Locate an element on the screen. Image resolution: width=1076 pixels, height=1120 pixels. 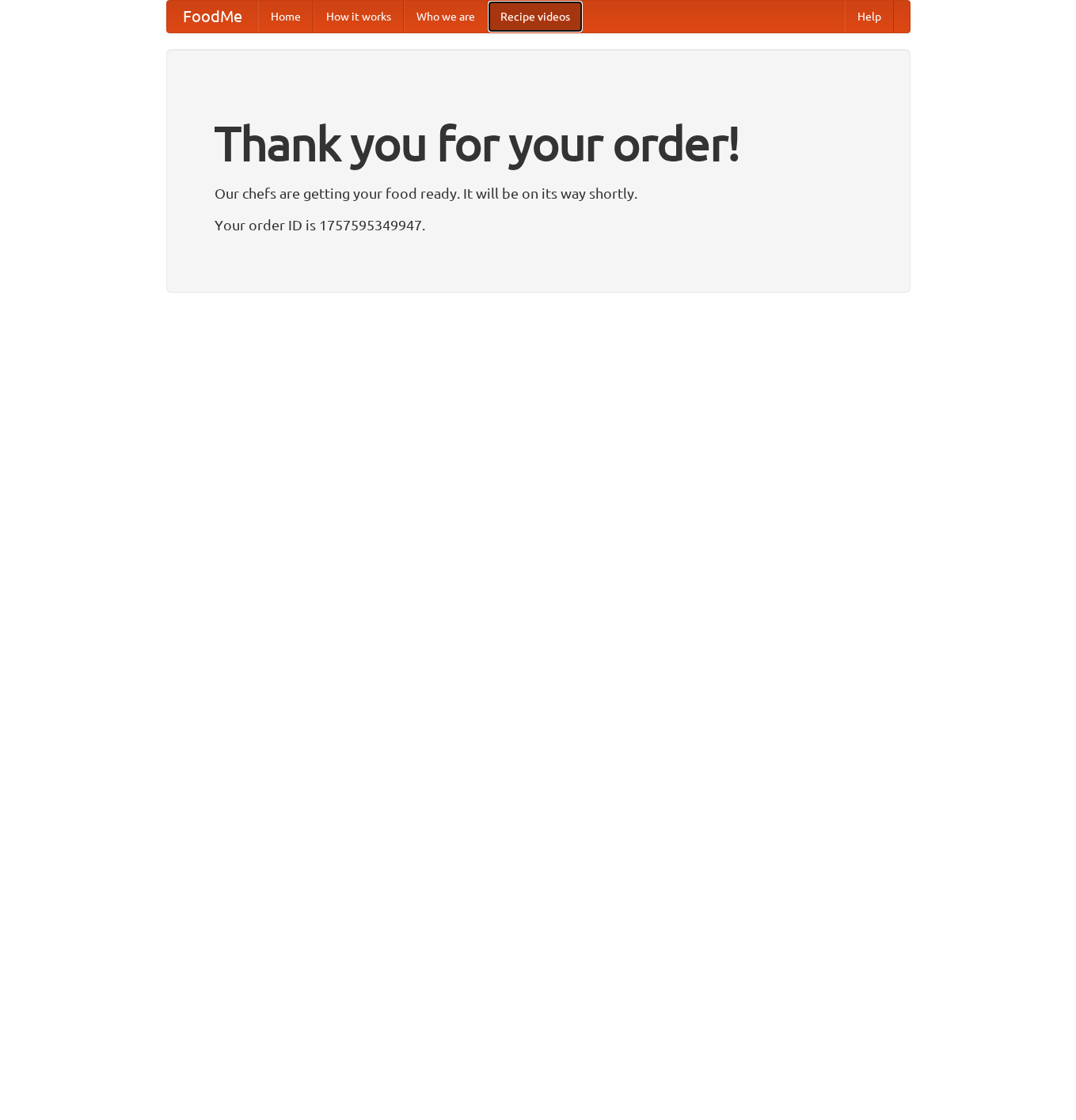
a: Who we are is located at coordinates (445, 16).